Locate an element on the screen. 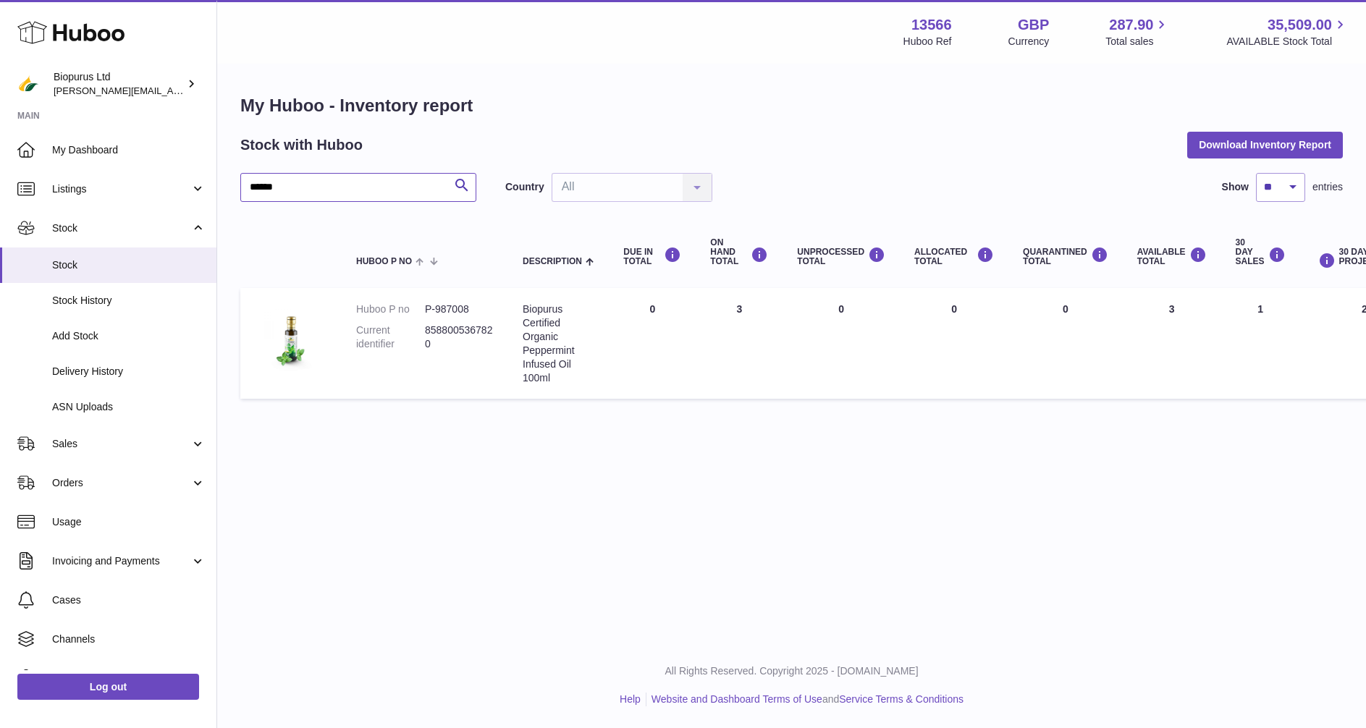  label: Show is located at coordinates (1235, 187).